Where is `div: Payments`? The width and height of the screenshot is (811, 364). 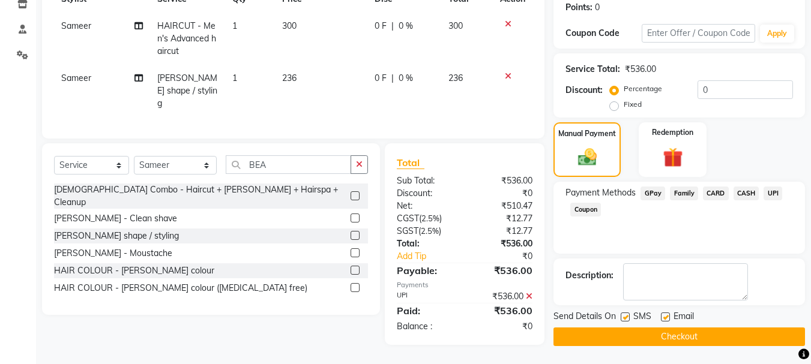
div: Payments is located at coordinates (465, 285).